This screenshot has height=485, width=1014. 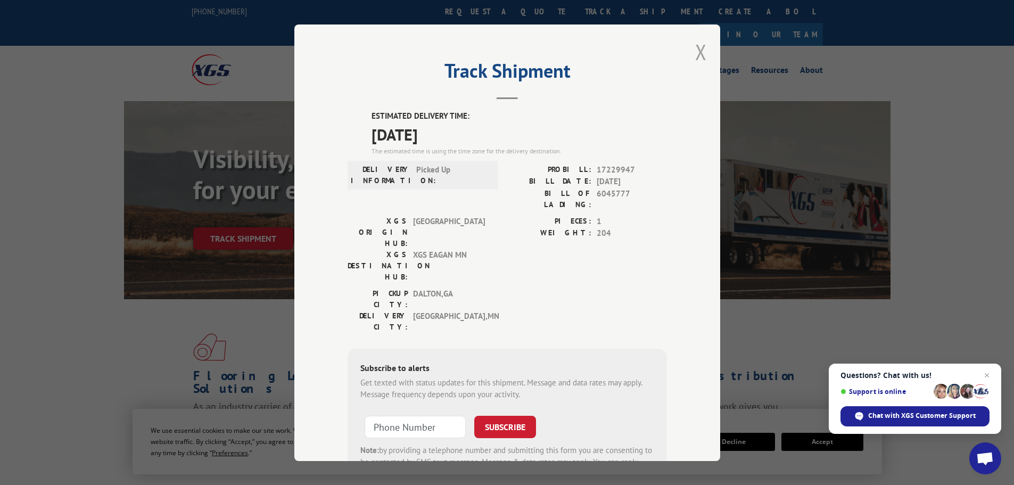 I want to click on input: Phone Number, so click(x=415, y=427).